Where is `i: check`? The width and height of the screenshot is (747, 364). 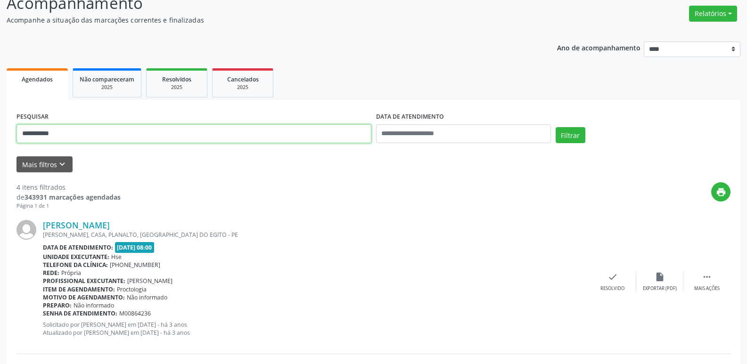 i: check is located at coordinates (613, 277).